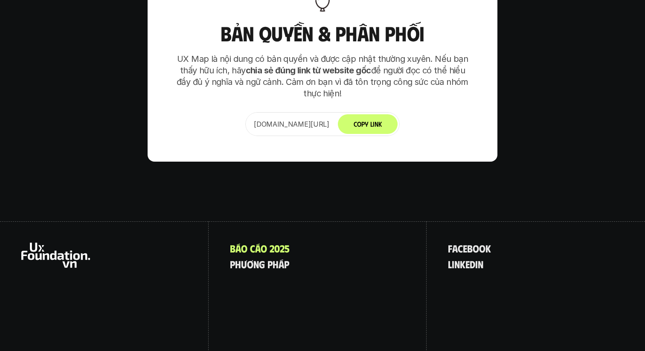 The height and width of the screenshot is (351, 645). I want to click on strong: chia sẻ đúng link từ website gốc, so click(309, 70).